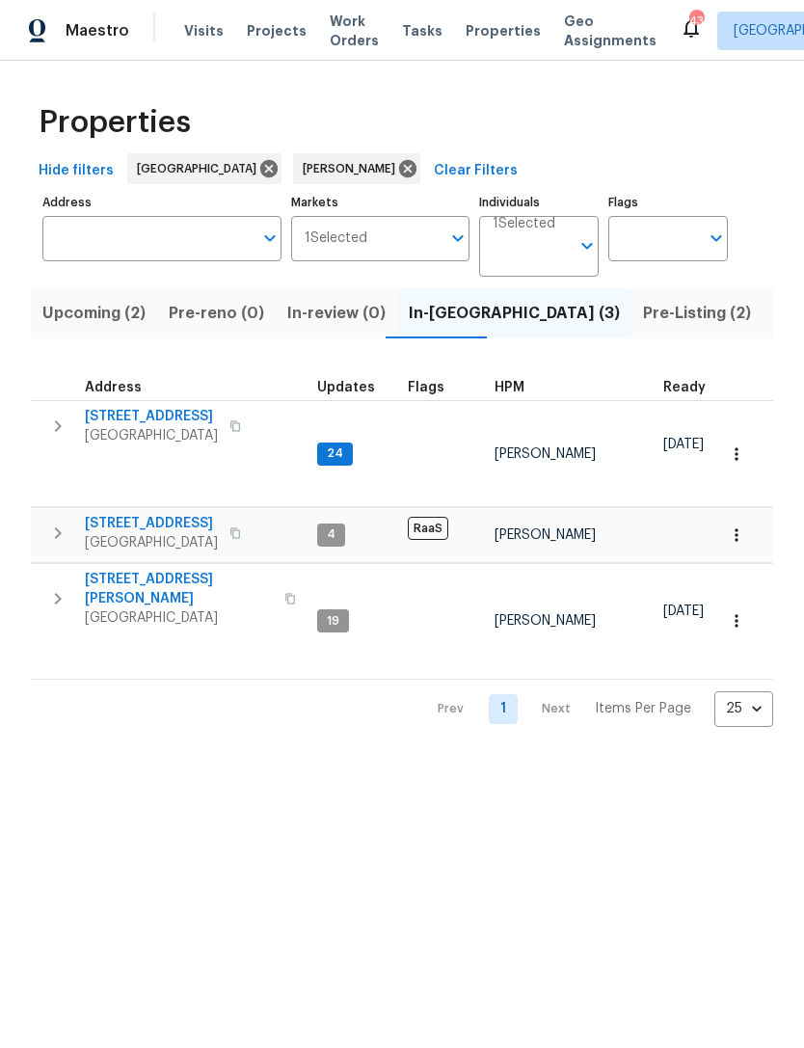  What do you see at coordinates (346, 387) in the screenshot?
I see `span: Updates` at bounding box center [346, 387].